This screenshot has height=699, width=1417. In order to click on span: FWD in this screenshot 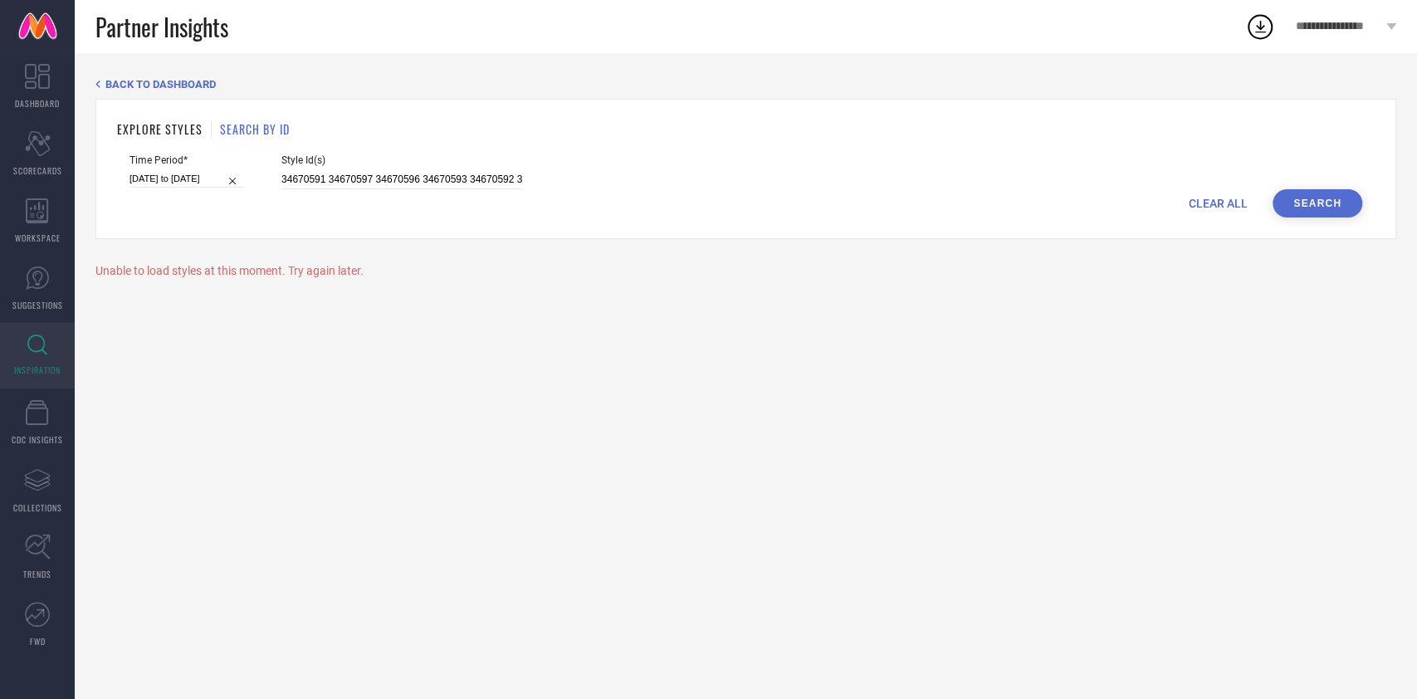, I will do `click(37, 641)`.